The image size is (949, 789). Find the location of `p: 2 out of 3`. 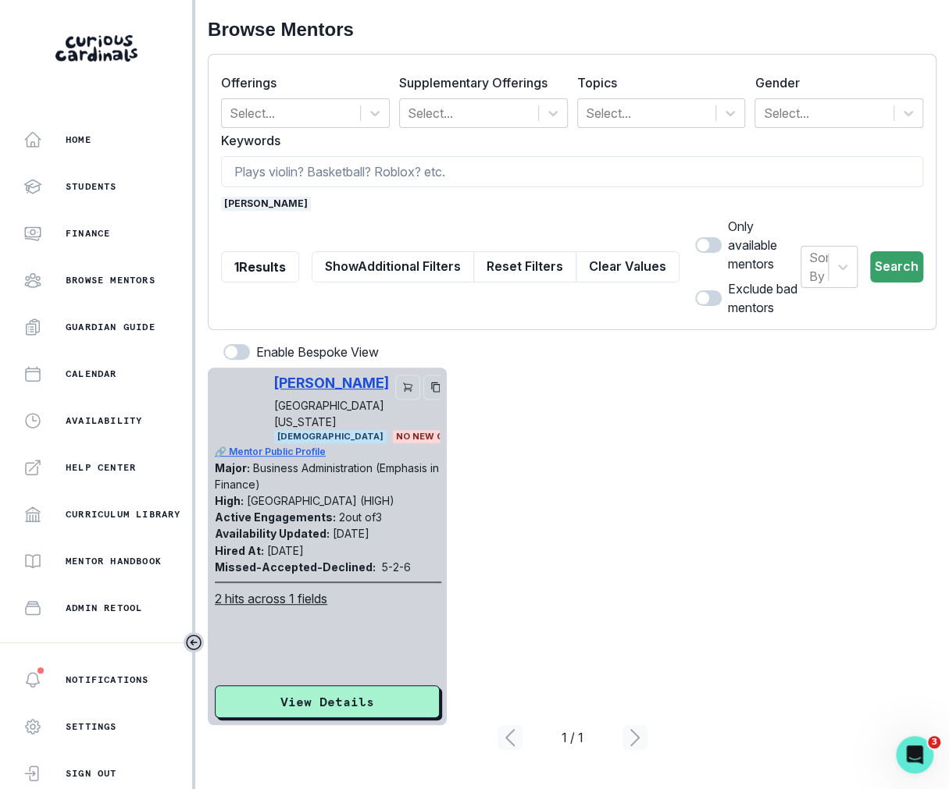

p: 2 out of 3 is located at coordinates (360, 517).